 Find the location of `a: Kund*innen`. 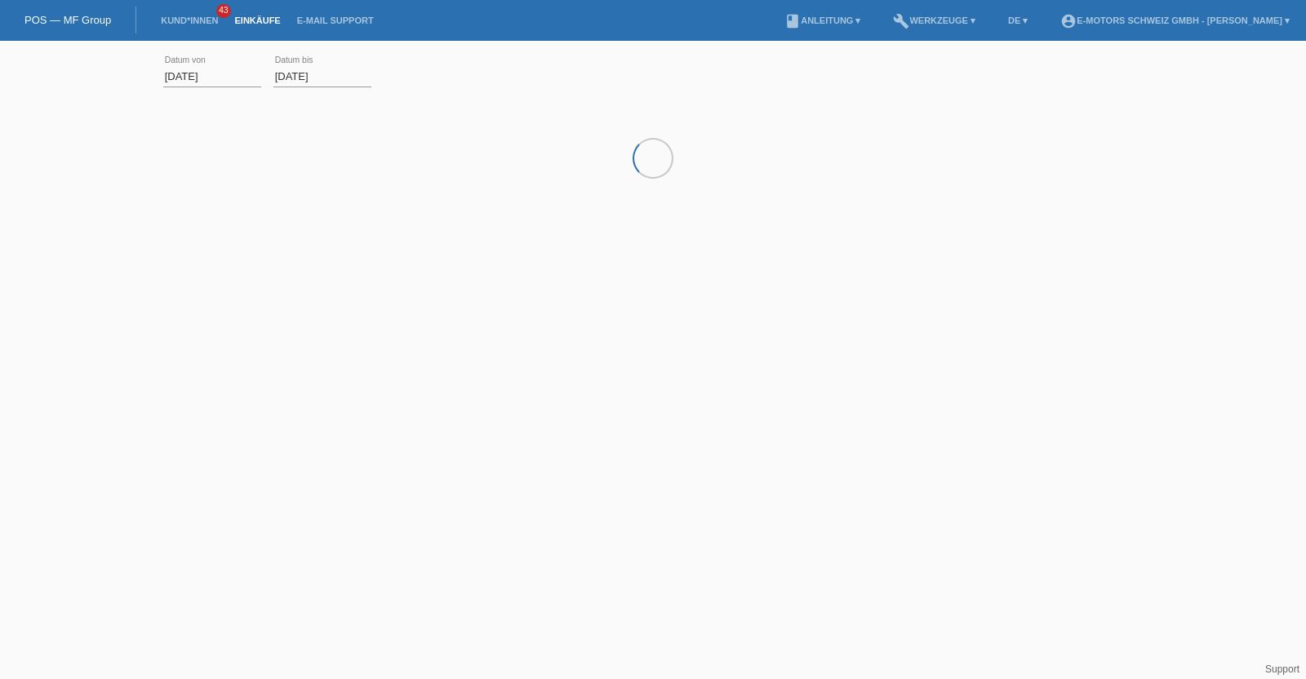

a: Kund*innen is located at coordinates (189, 20).